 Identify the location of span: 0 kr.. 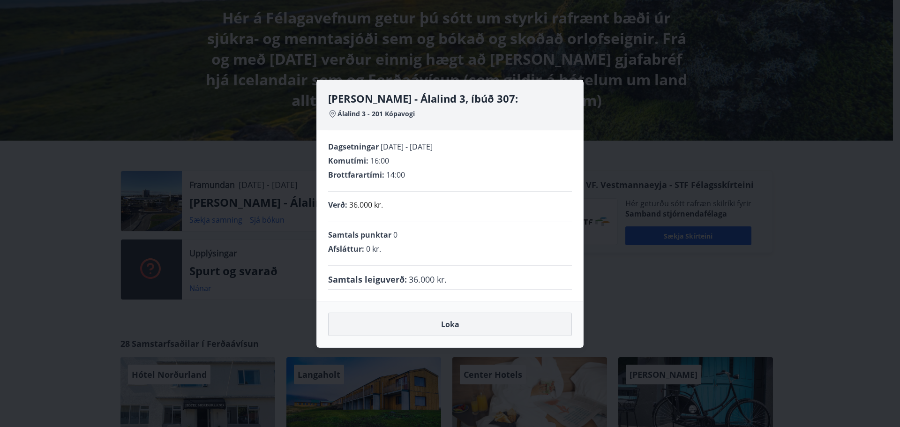
(374, 249).